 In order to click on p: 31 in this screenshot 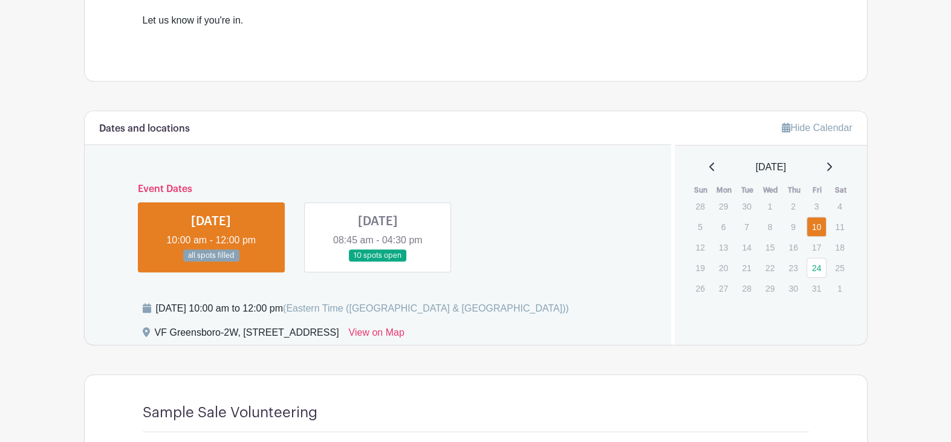, I will do `click(816, 288)`.